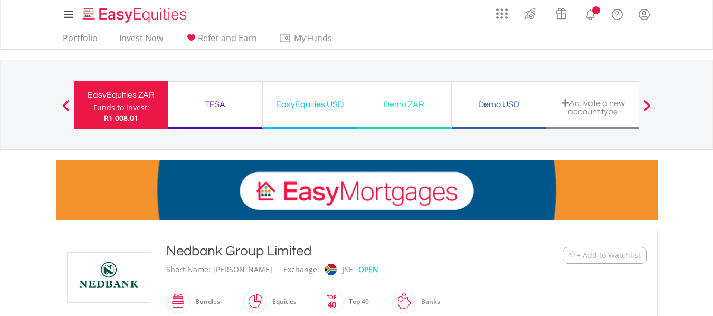 The width and height of the screenshot is (713, 316). What do you see at coordinates (593, 107) in the screenshot?
I see `div: Activate a new account type` at bounding box center [593, 107].